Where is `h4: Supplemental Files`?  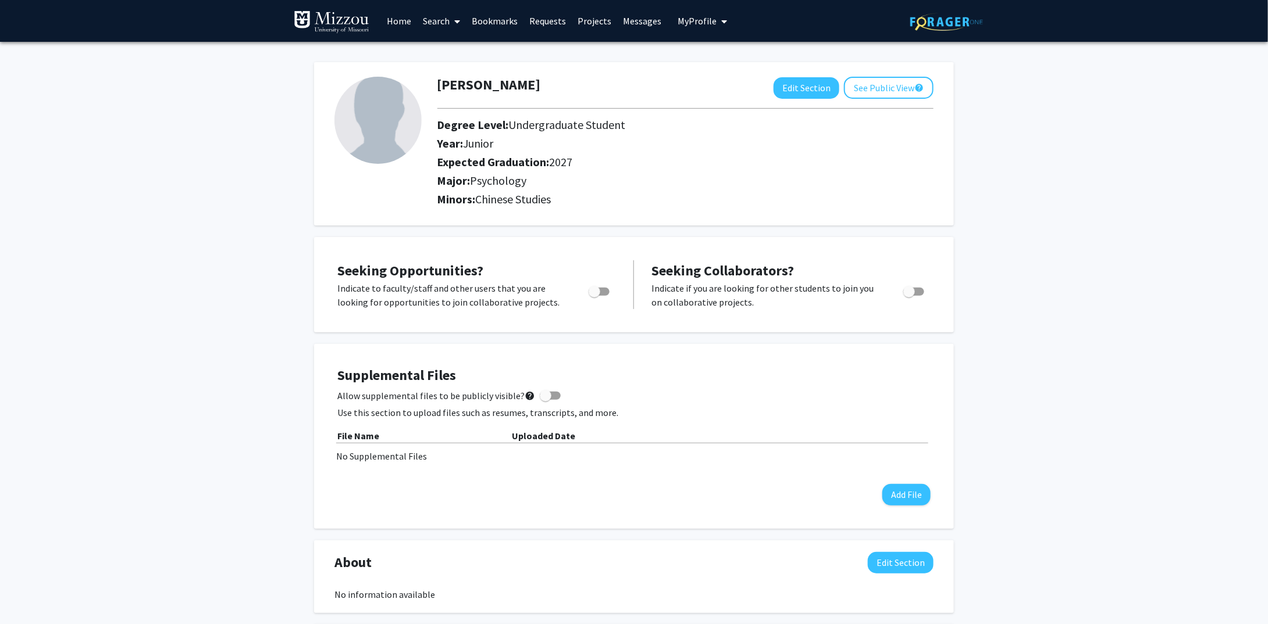
h4: Supplemental Files is located at coordinates (634, 376).